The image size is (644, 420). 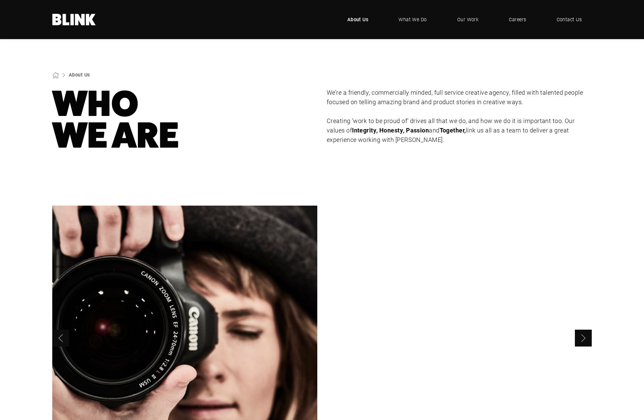 I want to click on a: Next slide, so click(x=583, y=338).